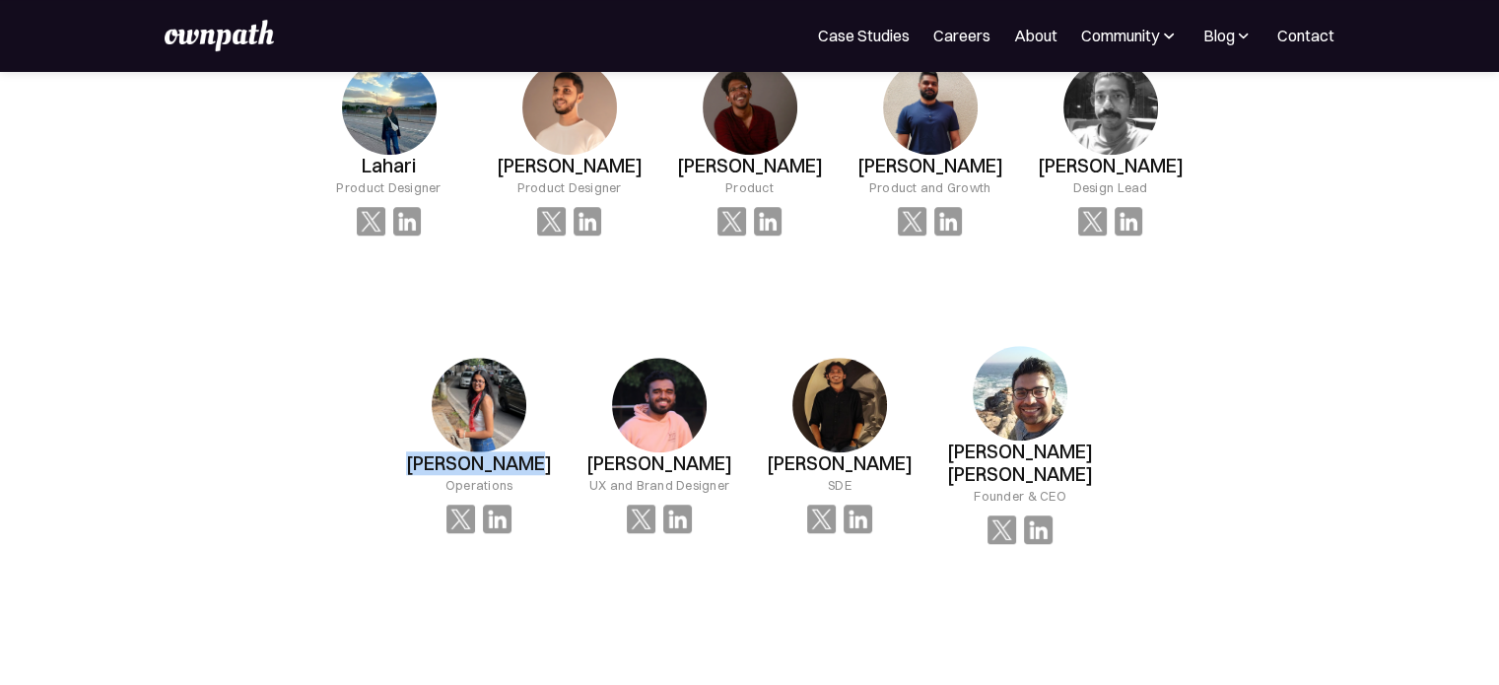 The height and width of the screenshot is (685, 1499). I want to click on div: Founder & CEO, so click(1019, 496).